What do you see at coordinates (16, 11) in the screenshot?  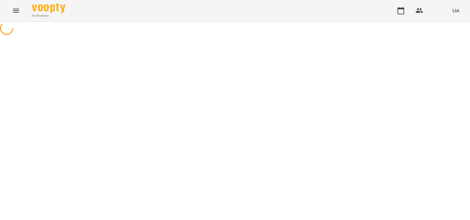 I see `button: Menu` at bounding box center [16, 11].